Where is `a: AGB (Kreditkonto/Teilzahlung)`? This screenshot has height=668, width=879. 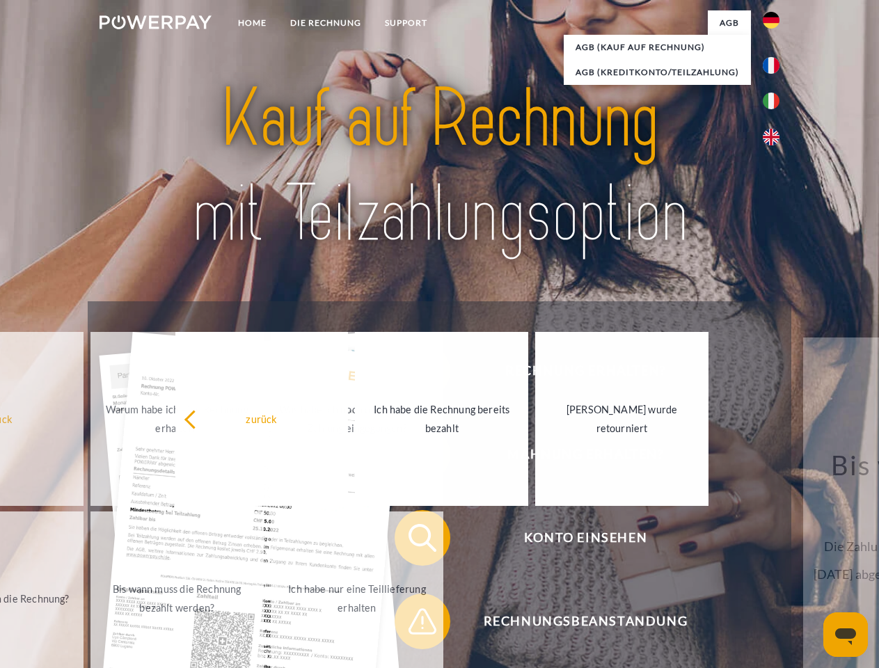
a: AGB (Kreditkonto/Teilzahlung) is located at coordinates (657, 72).